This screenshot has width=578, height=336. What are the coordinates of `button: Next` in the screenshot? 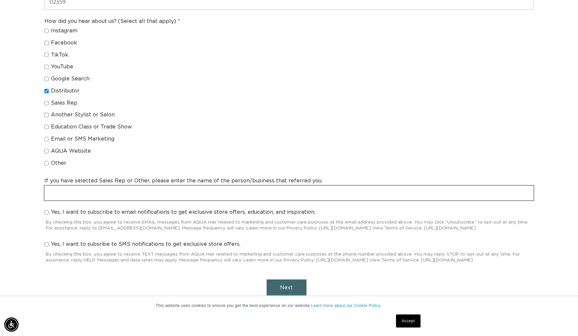 It's located at (286, 287).